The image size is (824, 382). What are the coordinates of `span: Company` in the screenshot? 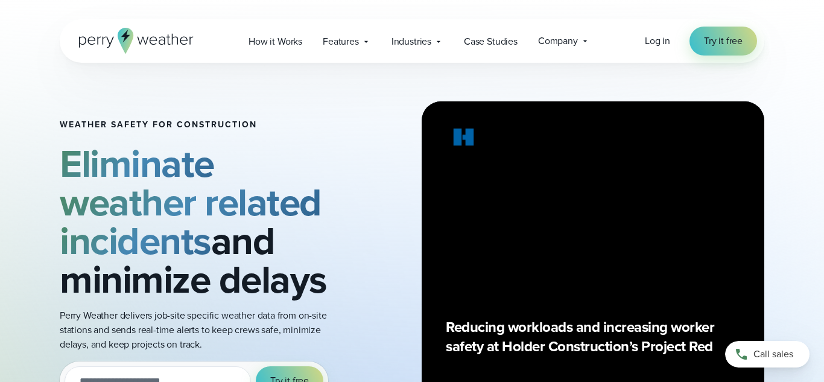 It's located at (558, 41).